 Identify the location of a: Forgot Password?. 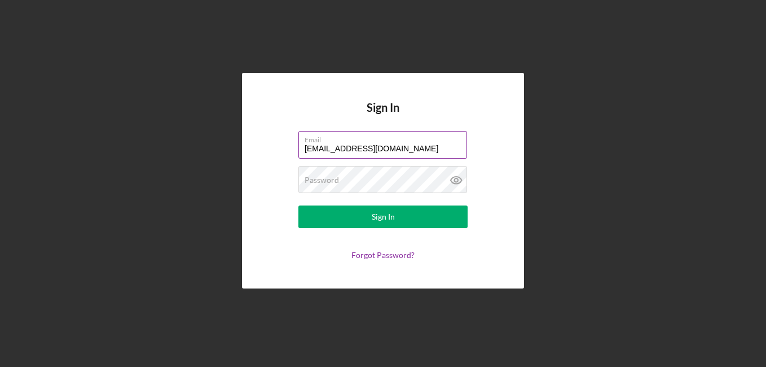
(383, 255).